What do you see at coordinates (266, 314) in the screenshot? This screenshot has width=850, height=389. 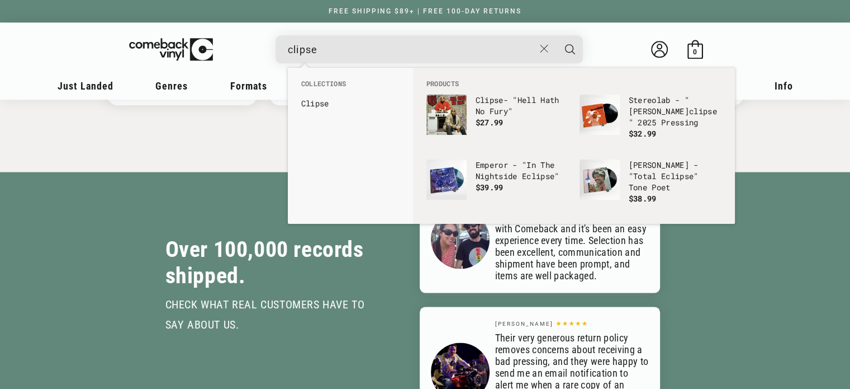 I see `p: Check what real customers have to say about us.` at bounding box center [266, 314].